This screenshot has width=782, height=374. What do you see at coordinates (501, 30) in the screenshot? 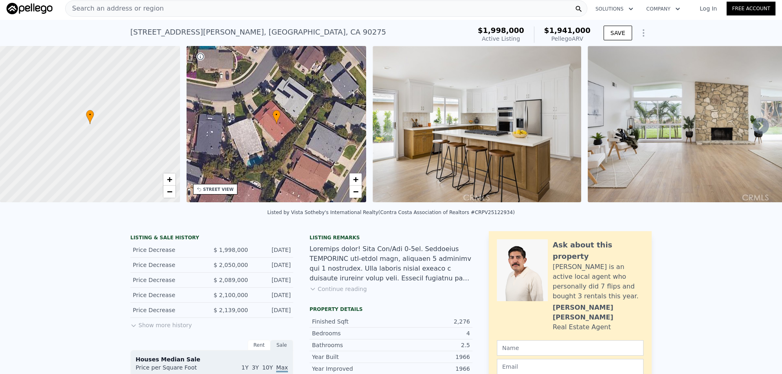
I see `span: $1,998,000` at bounding box center [501, 30].